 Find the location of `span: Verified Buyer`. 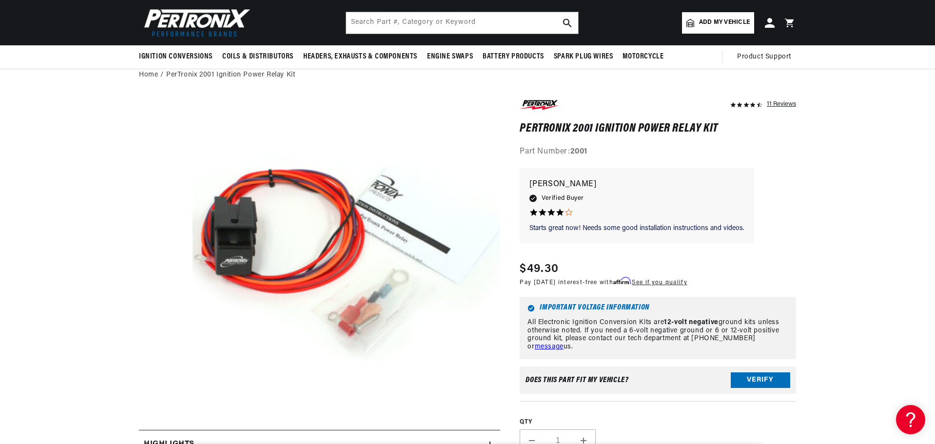

span: Verified Buyer is located at coordinates (563, 198).